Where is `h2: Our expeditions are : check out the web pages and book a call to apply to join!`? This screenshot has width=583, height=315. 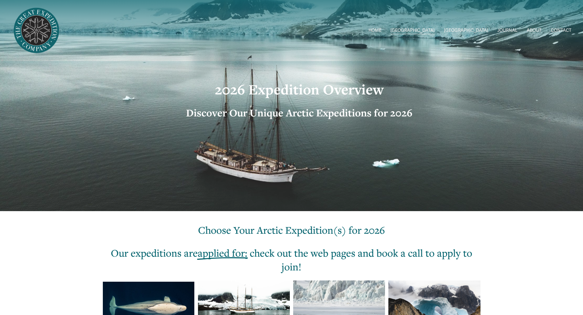
h2: Our expeditions are : check out the web pages and book a call to apply to join! is located at coordinates (291, 260).